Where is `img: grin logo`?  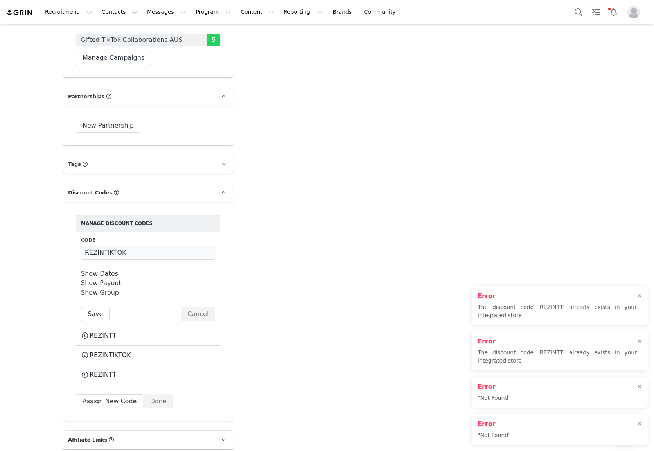 img: grin logo is located at coordinates (20, 13).